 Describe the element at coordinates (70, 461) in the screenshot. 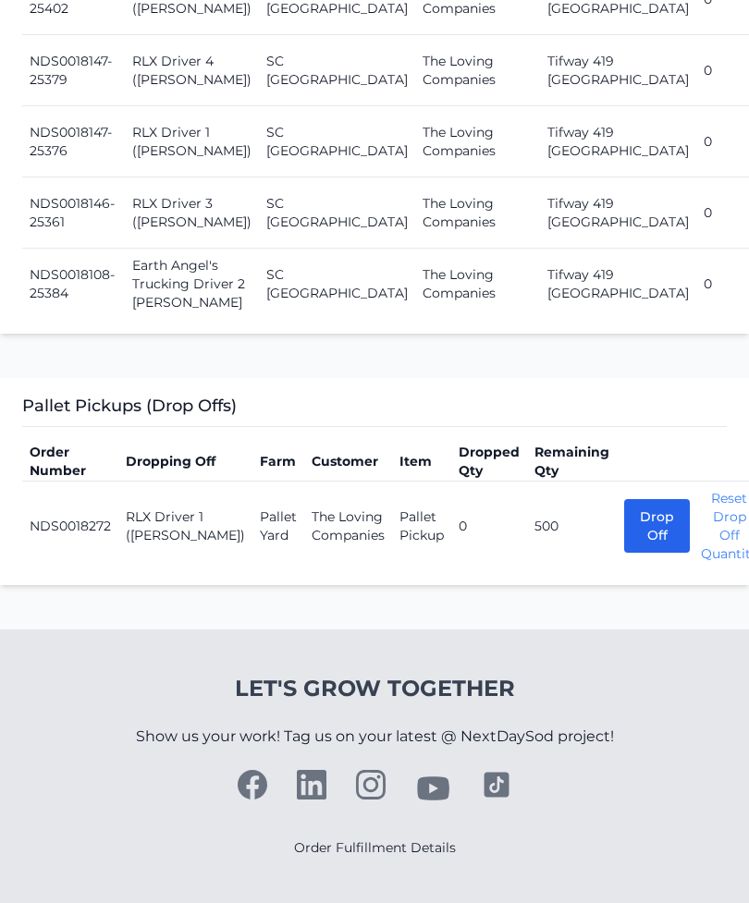

I see `th: Order Number` at that location.